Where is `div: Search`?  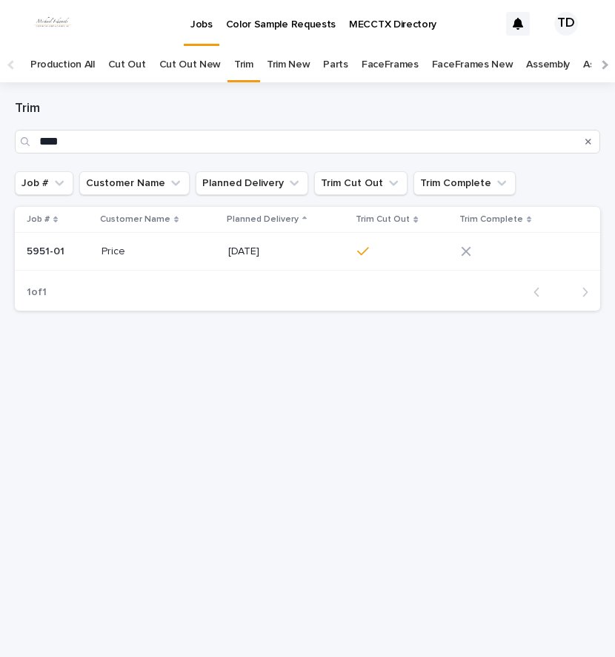 div: Search is located at coordinates (308, 142).